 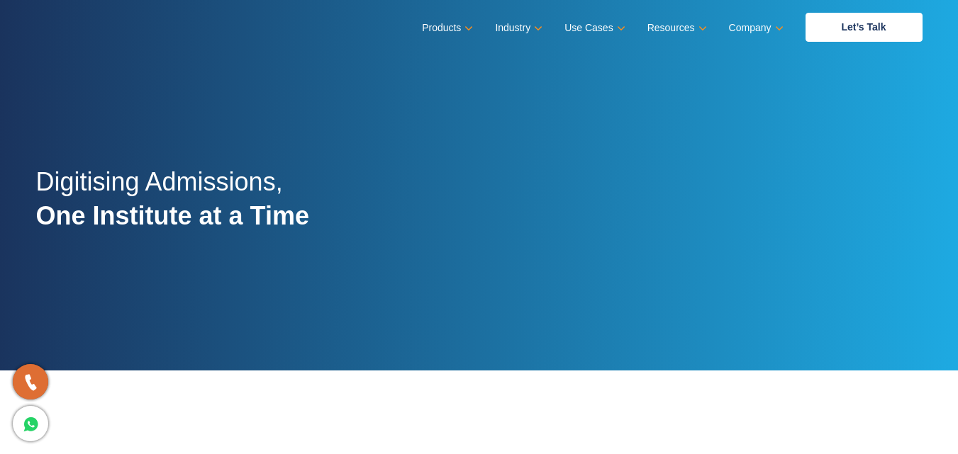 What do you see at coordinates (517, 28) in the screenshot?
I see `a: Industry` at bounding box center [517, 28].